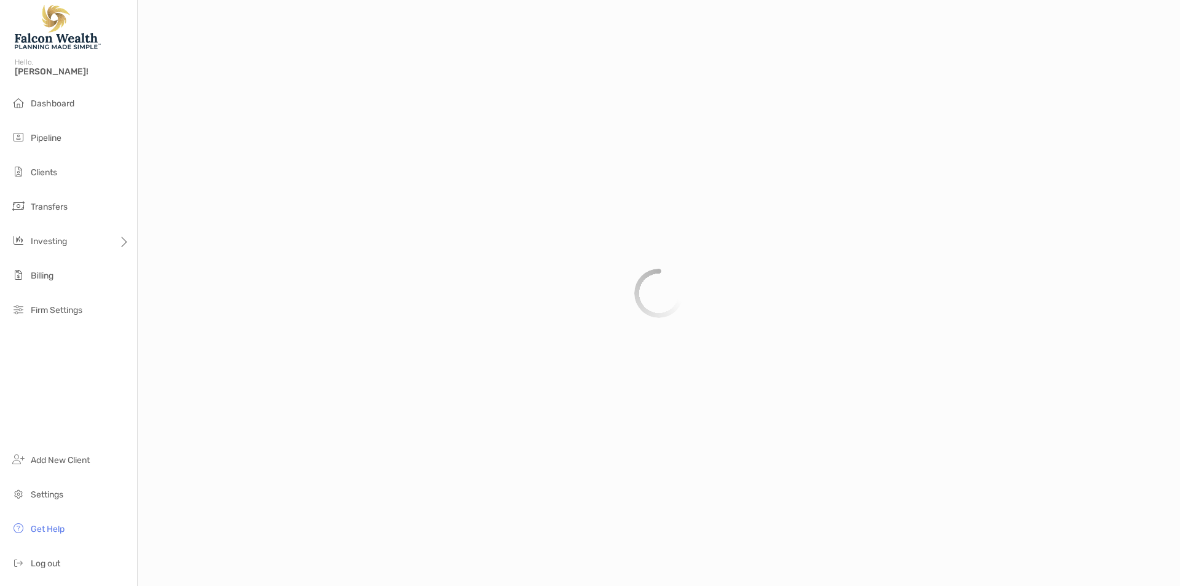 The height and width of the screenshot is (586, 1180). Describe the element at coordinates (18, 459) in the screenshot. I see `img: add_new_client icon` at that location.